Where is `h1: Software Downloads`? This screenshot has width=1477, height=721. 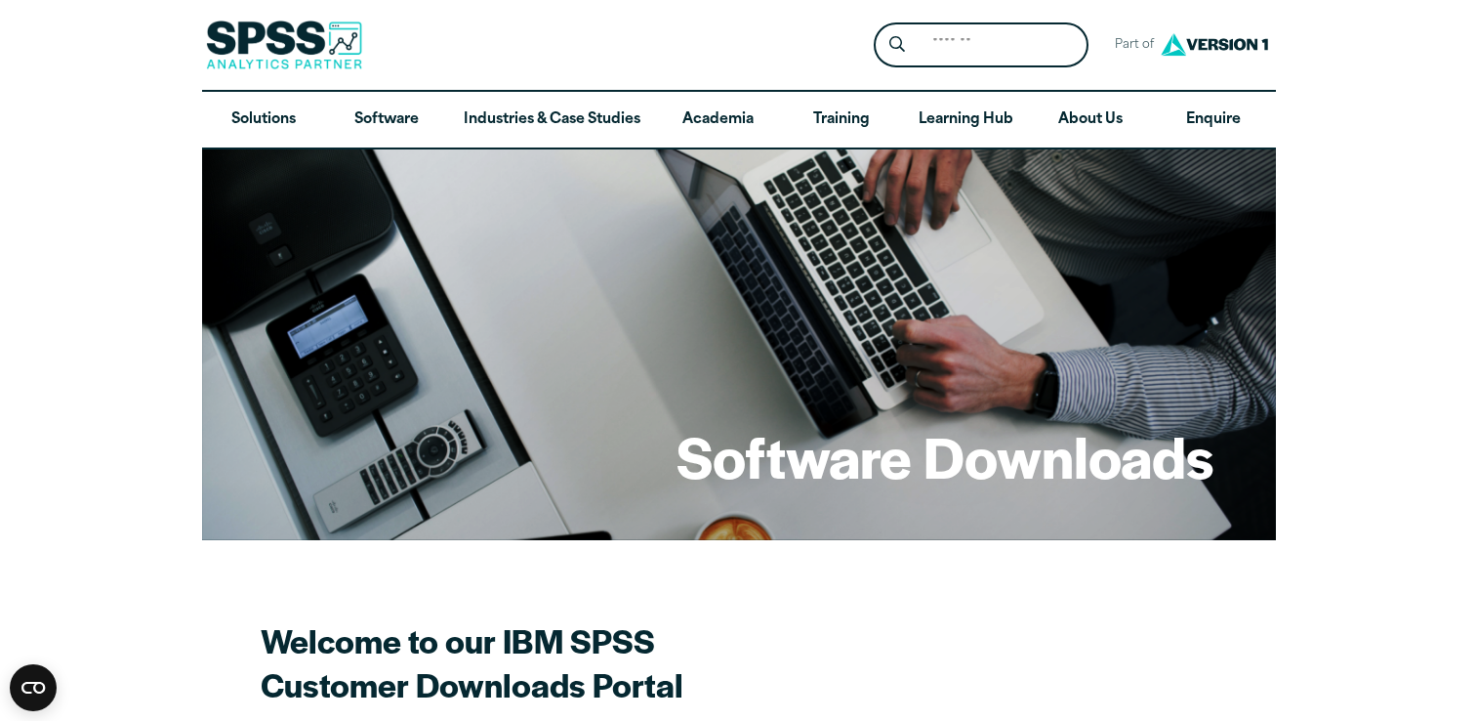
h1: Software Downloads is located at coordinates (945, 456).